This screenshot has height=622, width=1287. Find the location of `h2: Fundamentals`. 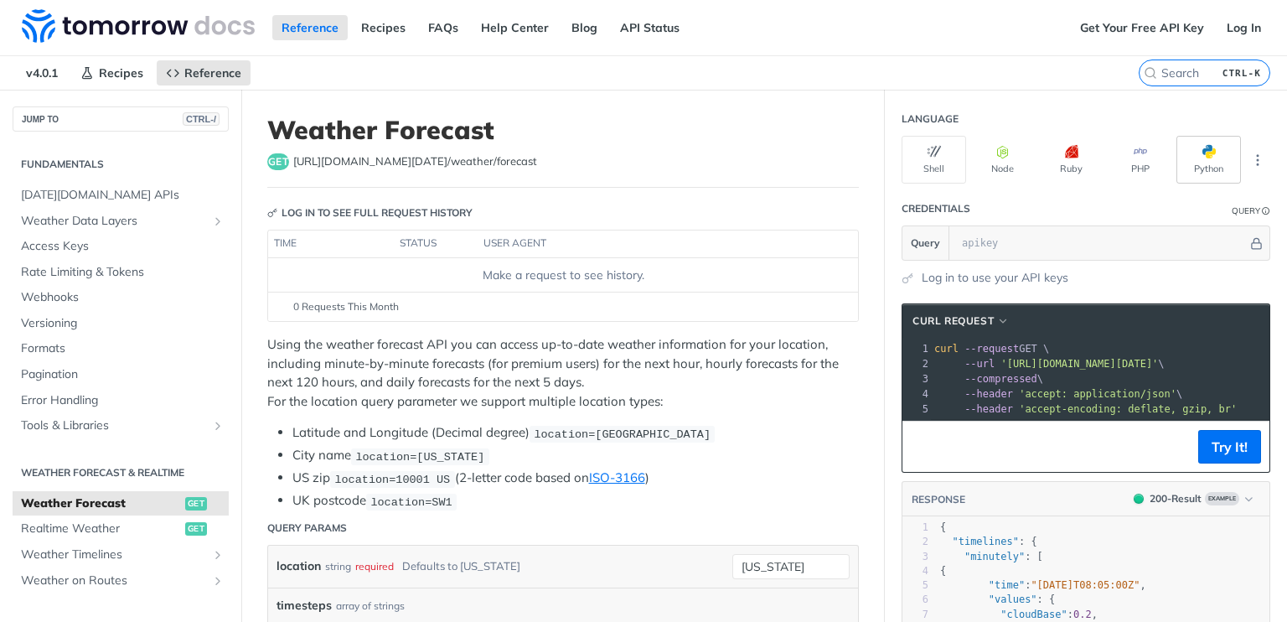

h2: Fundamentals is located at coordinates (121, 164).